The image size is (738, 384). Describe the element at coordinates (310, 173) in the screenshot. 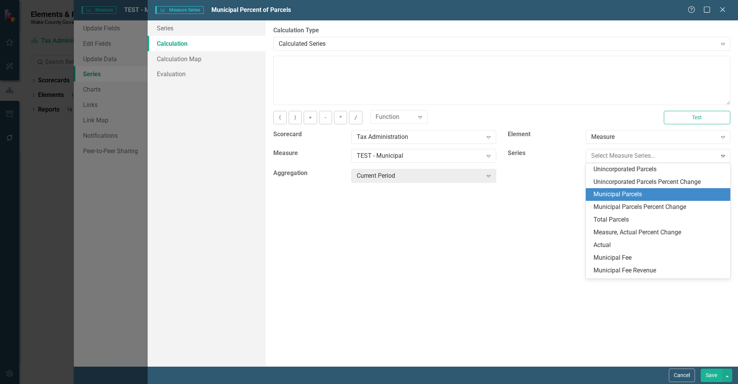

I see `label: Aggregation` at that location.